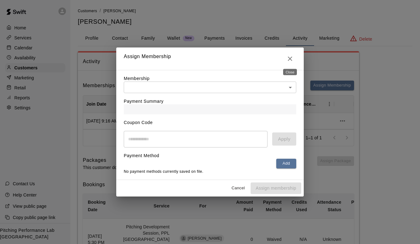 The image size is (420, 244). What do you see at coordinates (286, 163) in the screenshot?
I see `button: Add` at bounding box center [286, 163].